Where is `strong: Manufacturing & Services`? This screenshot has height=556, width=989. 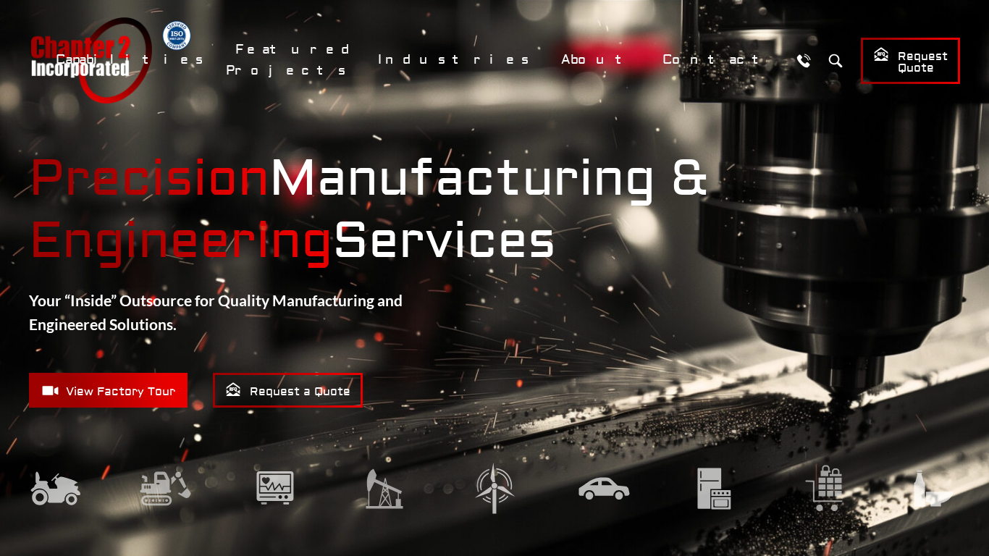
strong: Manufacturing & Services is located at coordinates (494, 211).